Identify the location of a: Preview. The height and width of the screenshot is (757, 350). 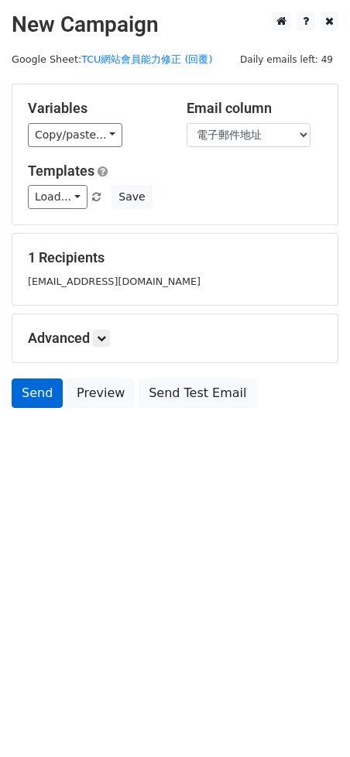
(101, 393).